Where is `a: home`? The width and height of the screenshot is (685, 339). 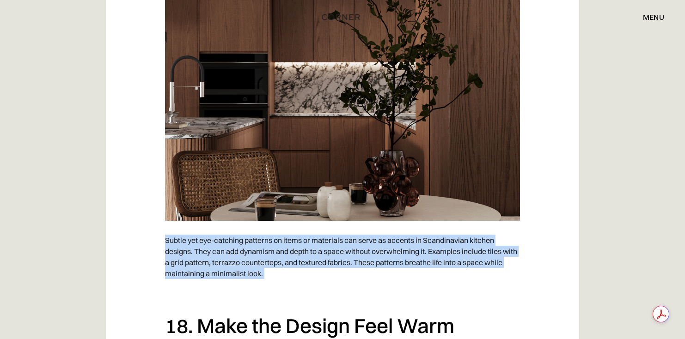 a: home is located at coordinates (343, 17).